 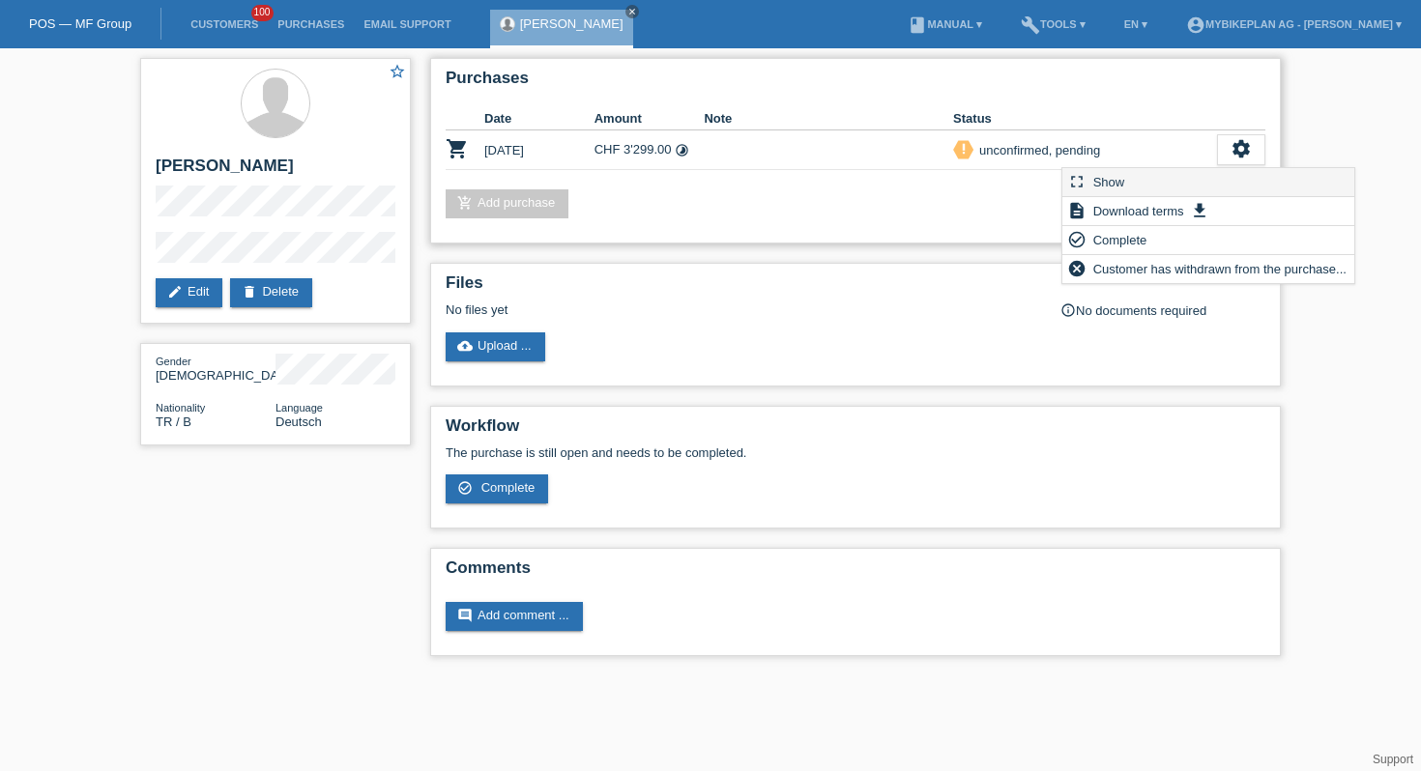 What do you see at coordinates (263, 13) in the screenshot?
I see `span: 100` at bounding box center [263, 13].